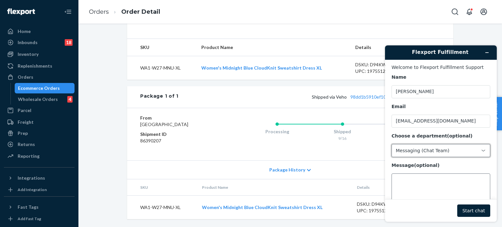 Image resolution: width=502 pixels, height=227 pixels. Describe the element at coordinates (31, 178) in the screenshot. I see `div: Integrations` at that location.